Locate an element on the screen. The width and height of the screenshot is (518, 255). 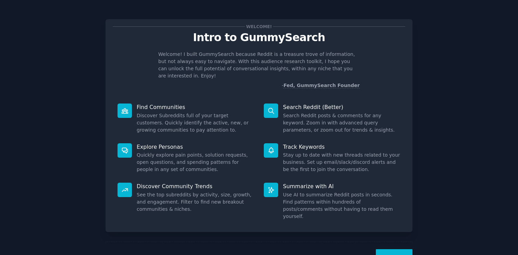
dd: Discover Subreddits full of your target customers. Quickly identify the active, new, or growing c... is located at coordinates (195, 123).